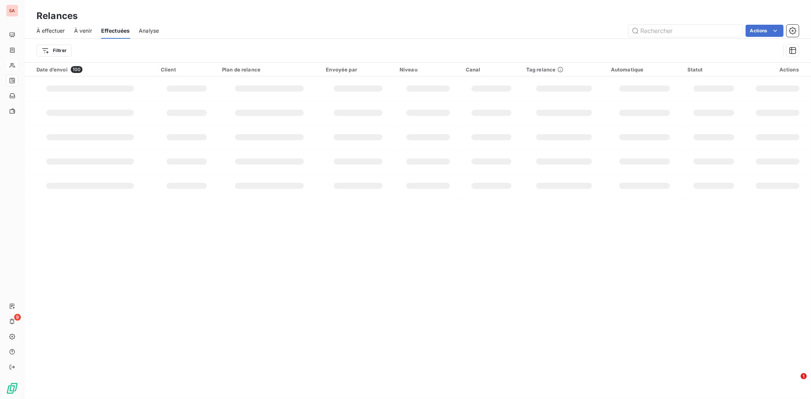 The image size is (811, 399). What do you see at coordinates (149, 31) in the screenshot?
I see `span: Analyse` at bounding box center [149, 31].